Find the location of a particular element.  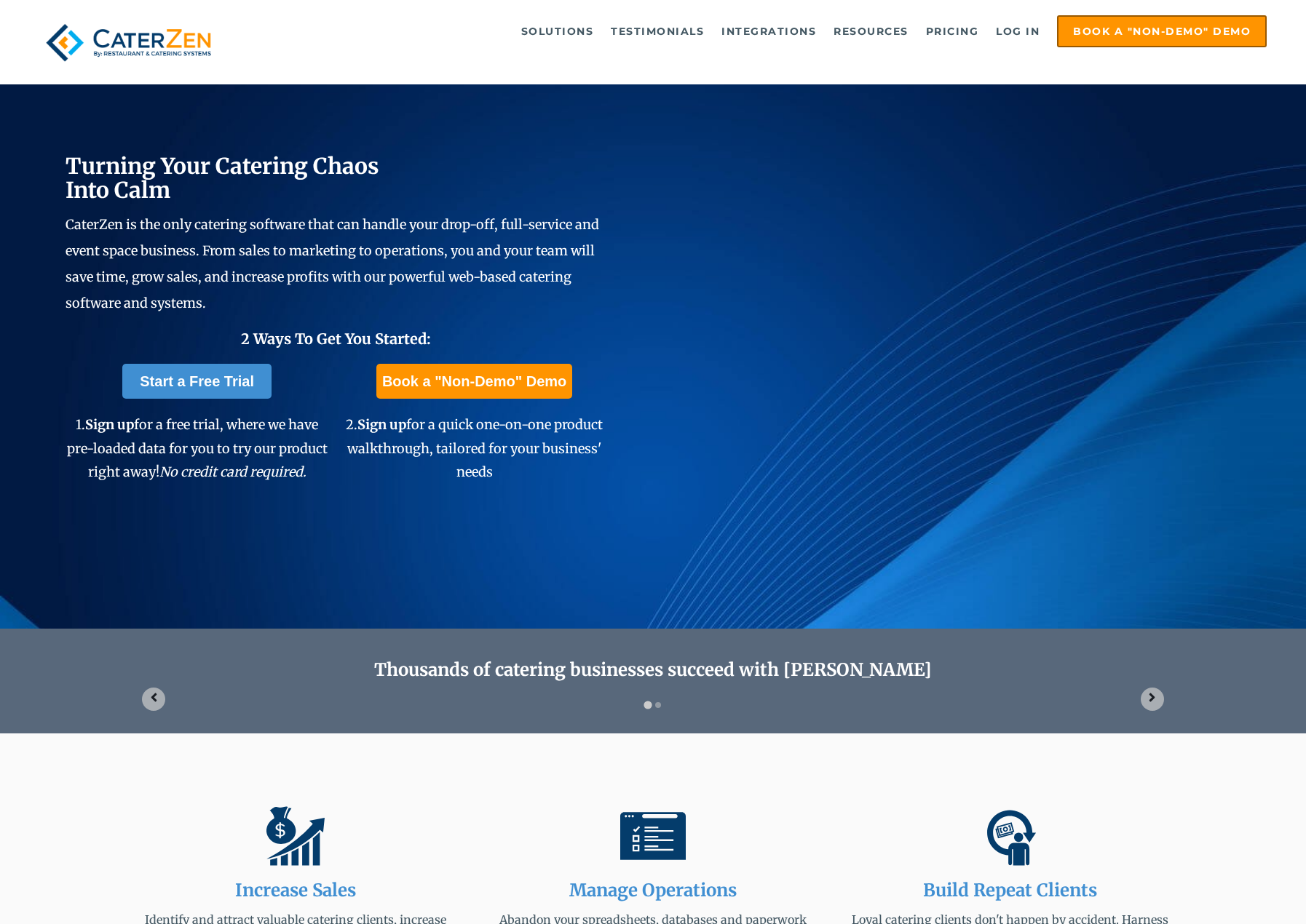

img: Build repeat catering clients is located at coordinates (1011, 836).